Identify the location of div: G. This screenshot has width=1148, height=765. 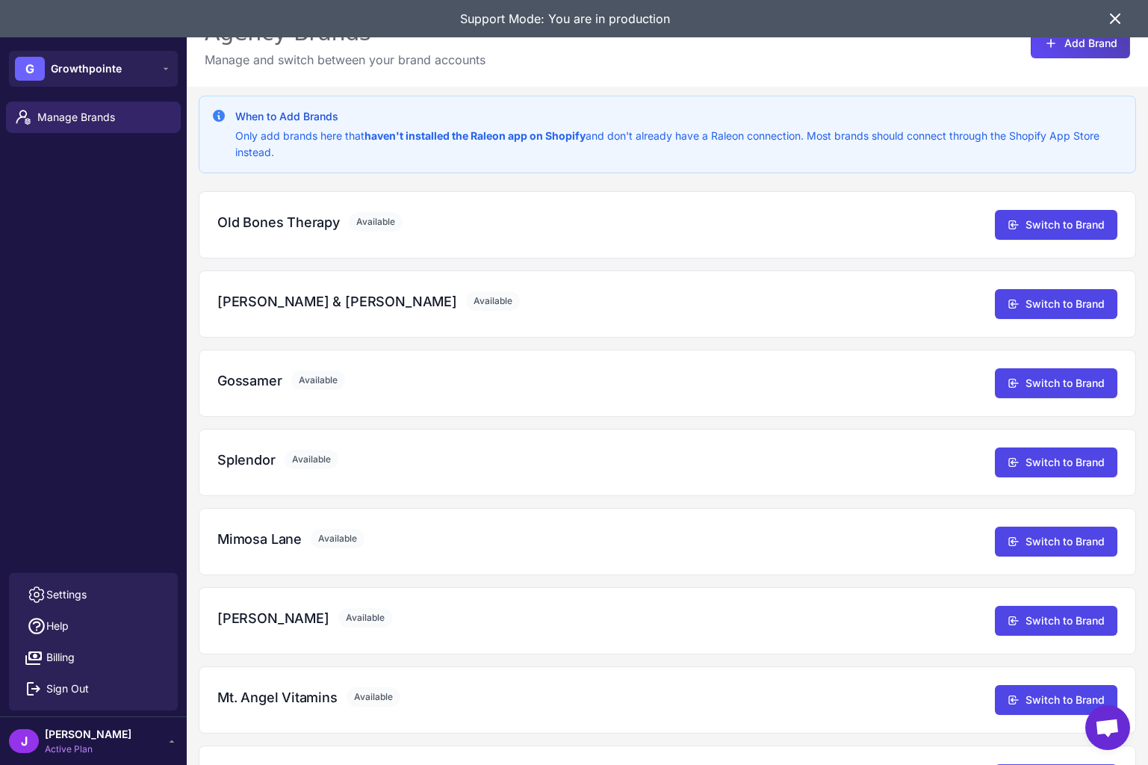
(30, 69).